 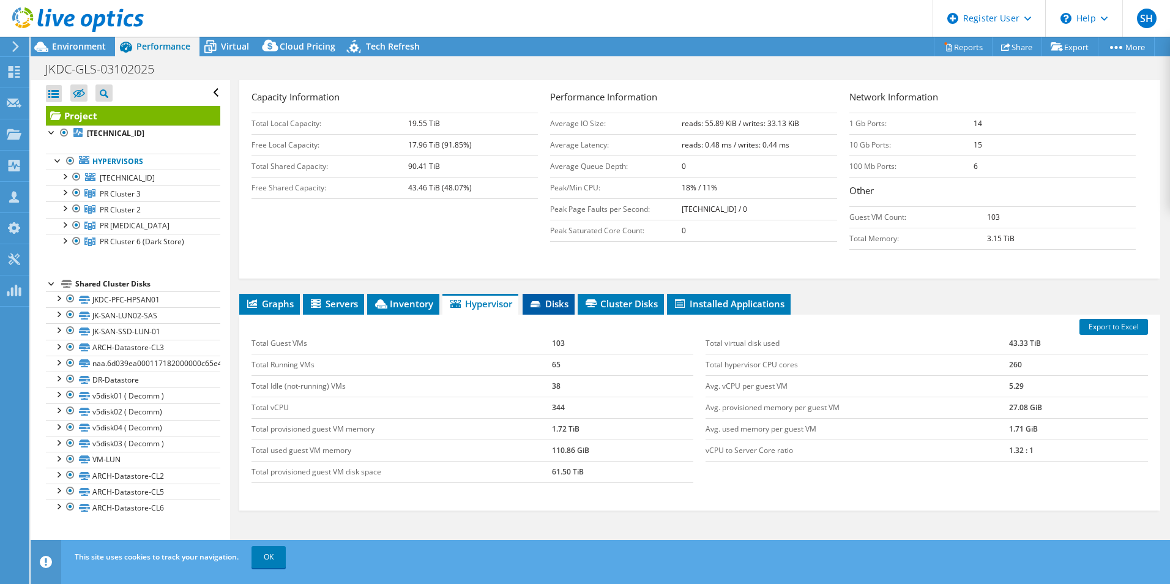 I want to click on td: Total provisioned guest VM memory, so click(x=402, y=428).